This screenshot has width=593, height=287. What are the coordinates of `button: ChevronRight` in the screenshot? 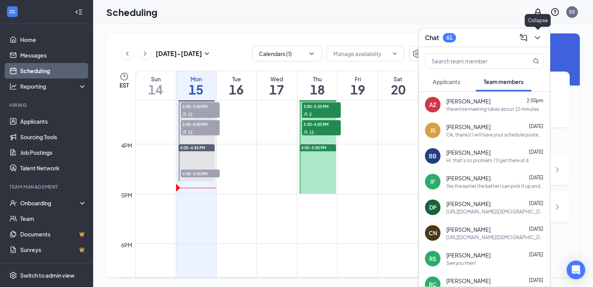 It's located at (145, 54).